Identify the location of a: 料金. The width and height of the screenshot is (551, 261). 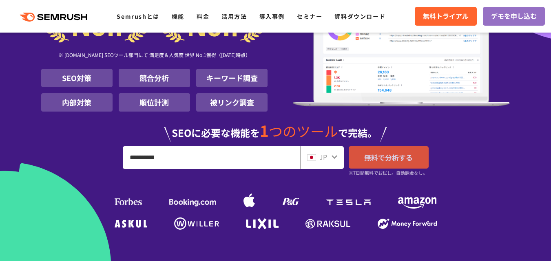
(203, 16).